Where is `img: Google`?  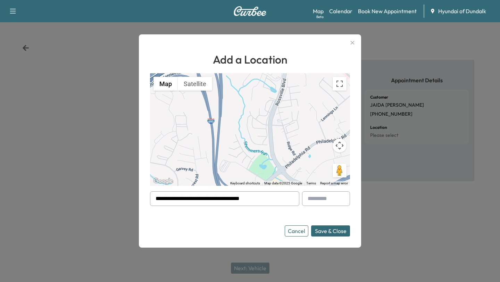 img: Google is located at coordinates (163, 181).